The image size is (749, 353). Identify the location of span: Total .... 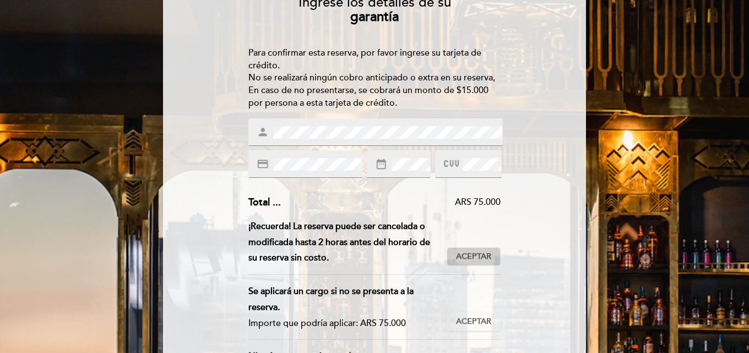
(264, 202).